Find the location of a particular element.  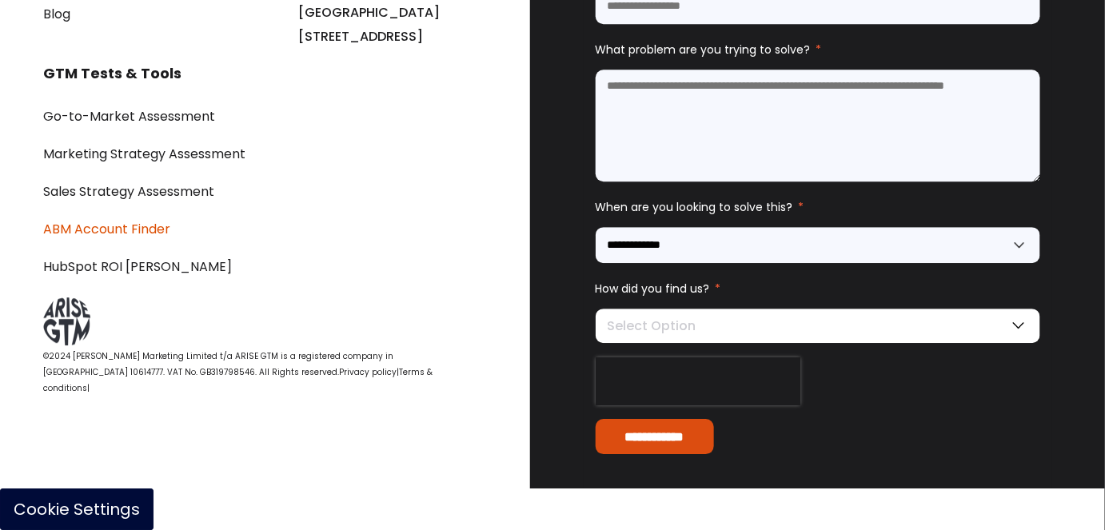

span: How did you find us? is located at coordinates (652, 289).